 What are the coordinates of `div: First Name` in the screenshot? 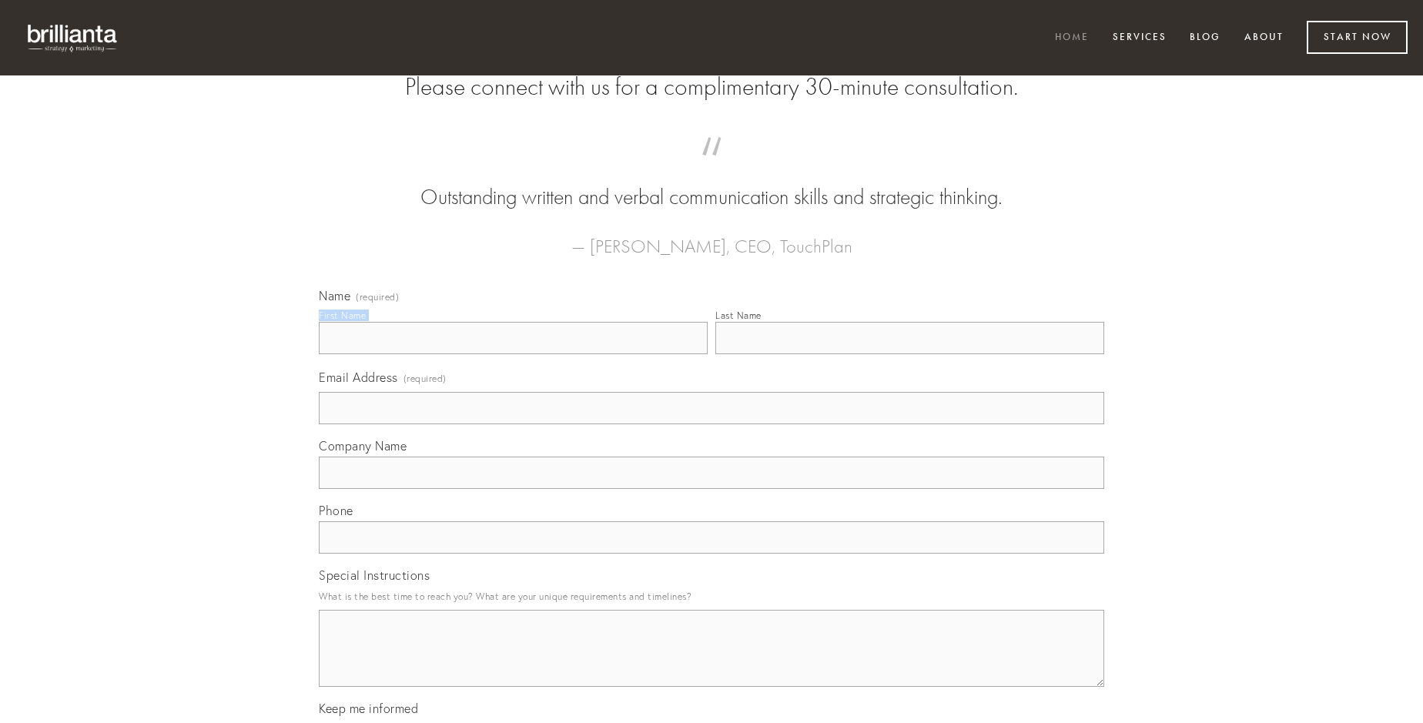 It's located at (342, 315).